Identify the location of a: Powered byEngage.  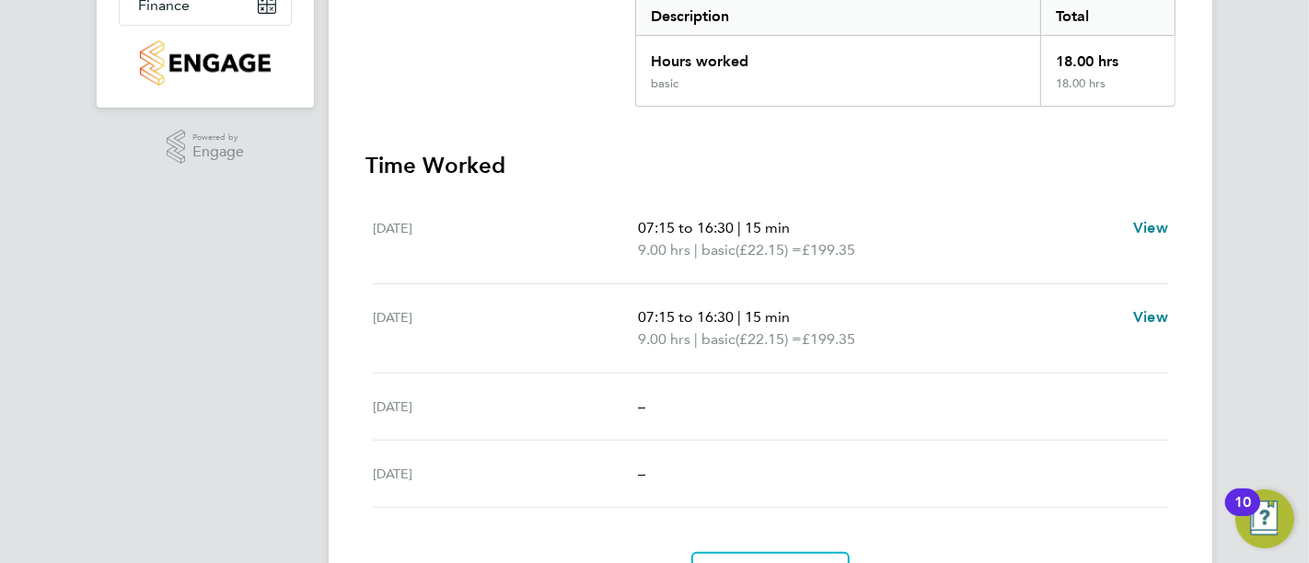
(205, 147).